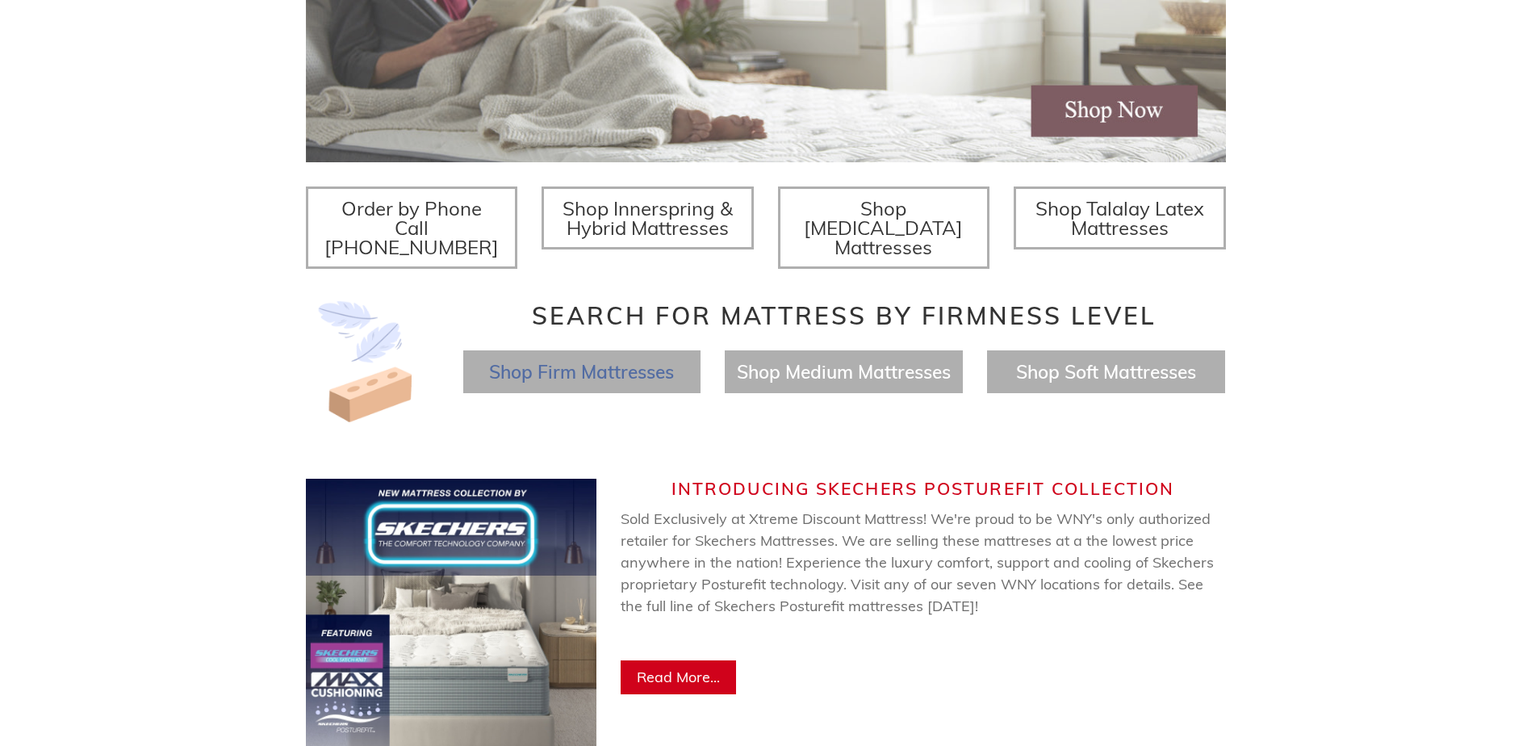  Describe the element at coordinates (1106, 371) in the screenshot. I see `span: Shop Soft Mattresses` at that location.